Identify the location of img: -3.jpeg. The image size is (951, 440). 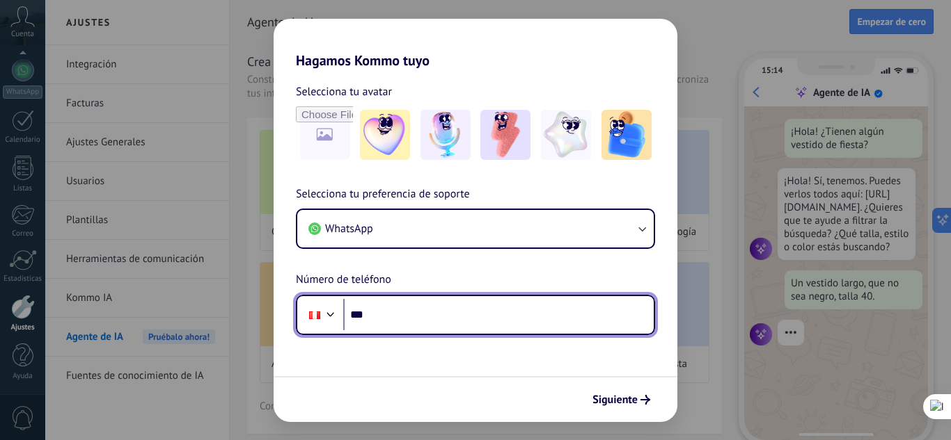
(505, 135).